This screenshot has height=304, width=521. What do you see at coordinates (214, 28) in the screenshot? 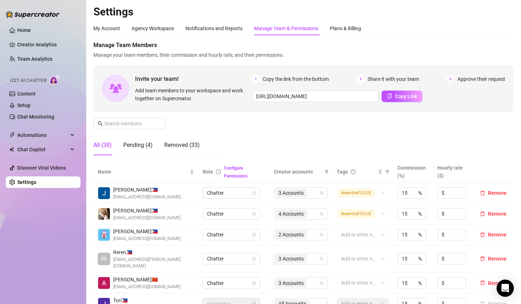
I see `div: Notifications and Reports` at bounding box center [214, 28].